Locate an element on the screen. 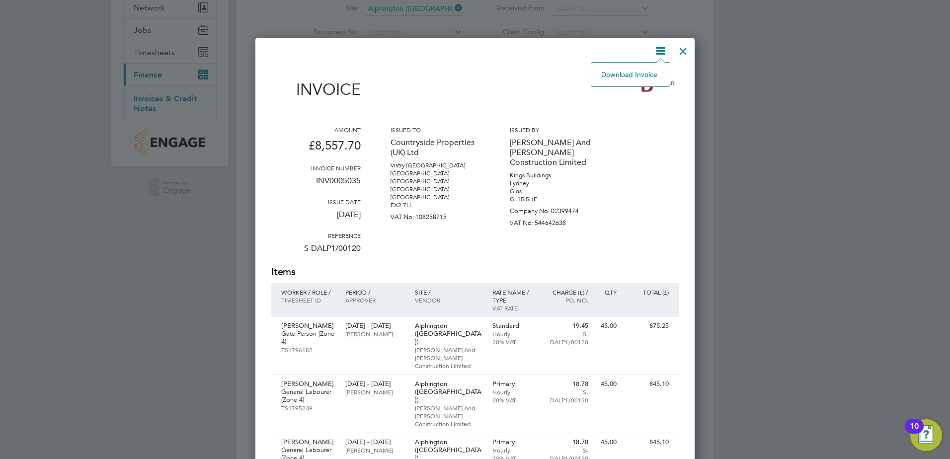  p: Rate name / type is located at coordinates (513, 296).